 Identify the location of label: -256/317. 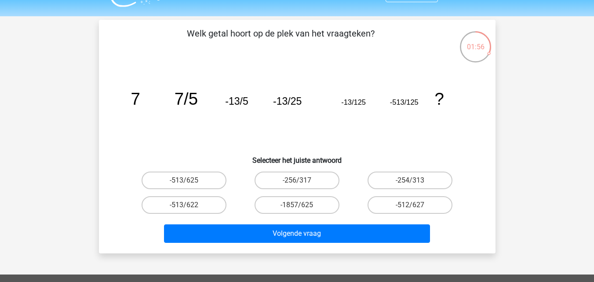
(297, 180).